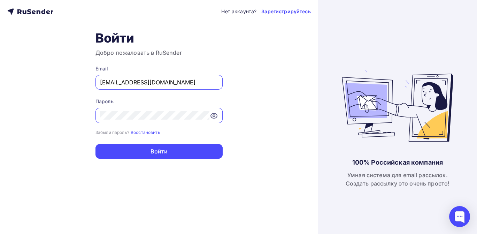 This screenshot has width=477, height=234. I want to click on h3: Добро пожаловать в RuSender, so click(159, 53).